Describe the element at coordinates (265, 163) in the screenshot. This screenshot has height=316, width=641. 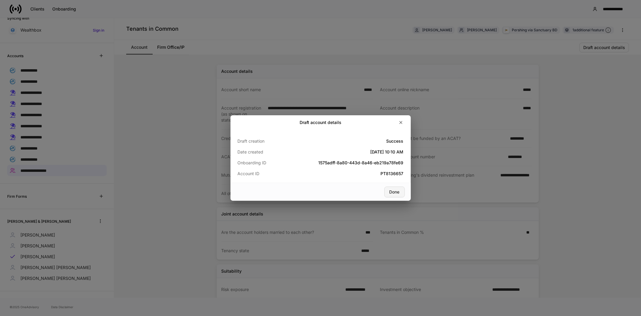
I see `p: Onboarding ID` at that location.